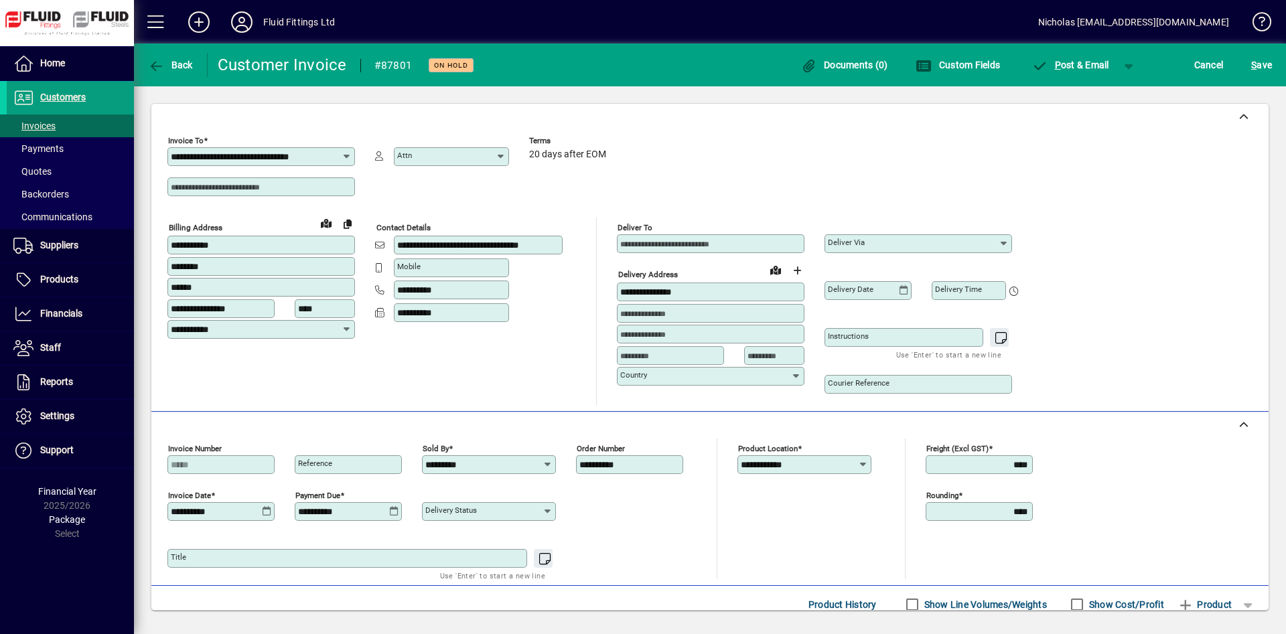  What do you see at coordinates (185, 141) in the screenshot?
I see `mat-label: Invoice To` at bounding box center [185, 141].